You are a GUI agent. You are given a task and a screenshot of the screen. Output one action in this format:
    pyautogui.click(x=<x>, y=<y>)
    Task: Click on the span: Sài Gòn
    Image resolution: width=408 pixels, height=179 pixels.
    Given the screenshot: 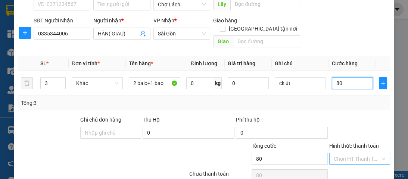 What is the action you would take?
    pyautogui.click(x=182, y=34)
    